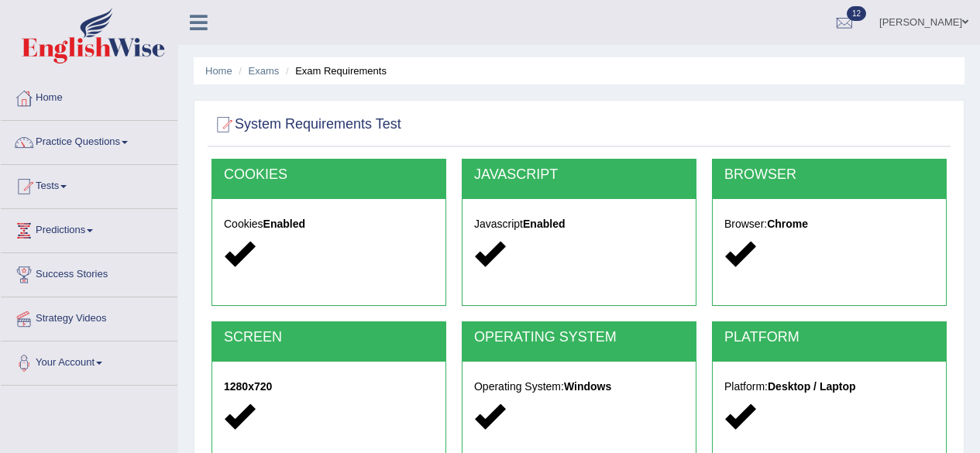 This screenshot has height=453, width=980. I want to click on a: Strategy Videos, so click(89, 317).